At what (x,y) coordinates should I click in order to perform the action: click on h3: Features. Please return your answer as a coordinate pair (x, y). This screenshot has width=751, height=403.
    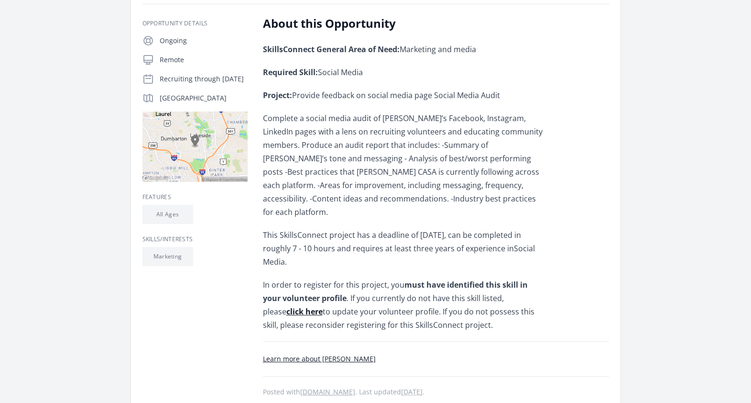
    Looking at the image, I should click on (195, 197).